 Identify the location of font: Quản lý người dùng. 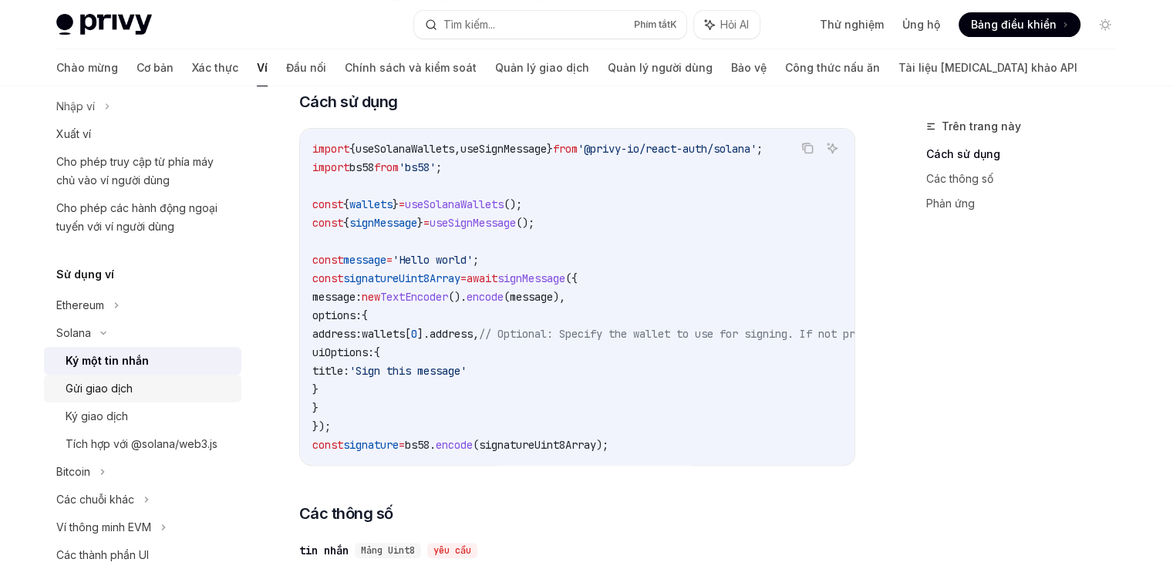
(660, 67).